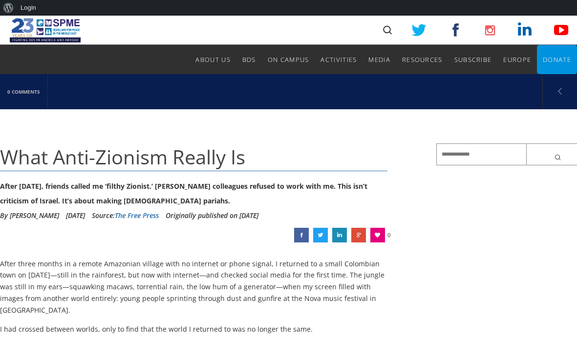 Image resolution: width=577 pixels, height=339 pixels. Describe the element at coordinates (473, 60) in the screenshot. I see `a: Subscribe` at that location.